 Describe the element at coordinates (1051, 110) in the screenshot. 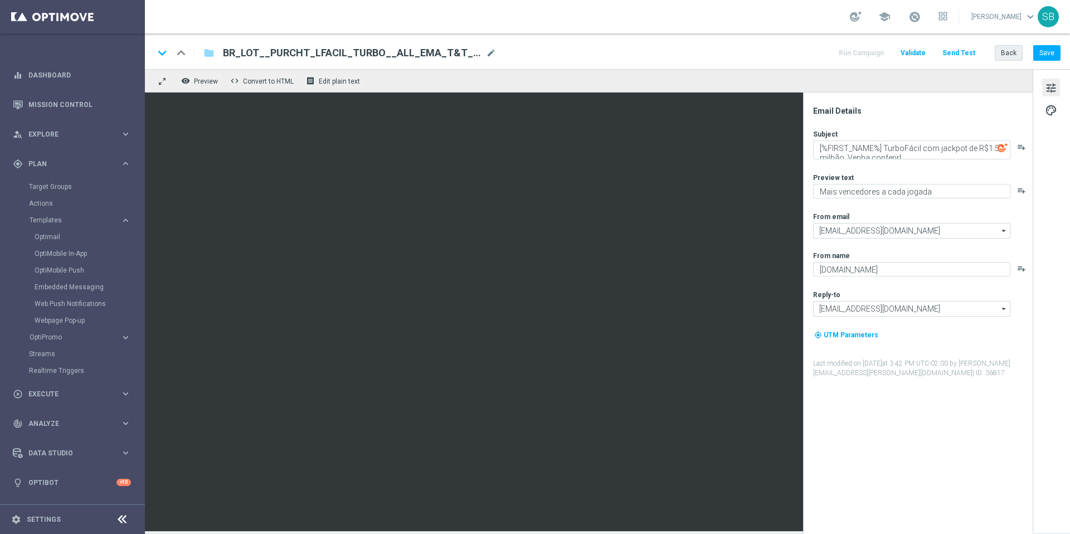

I see `button: palette` at that location.